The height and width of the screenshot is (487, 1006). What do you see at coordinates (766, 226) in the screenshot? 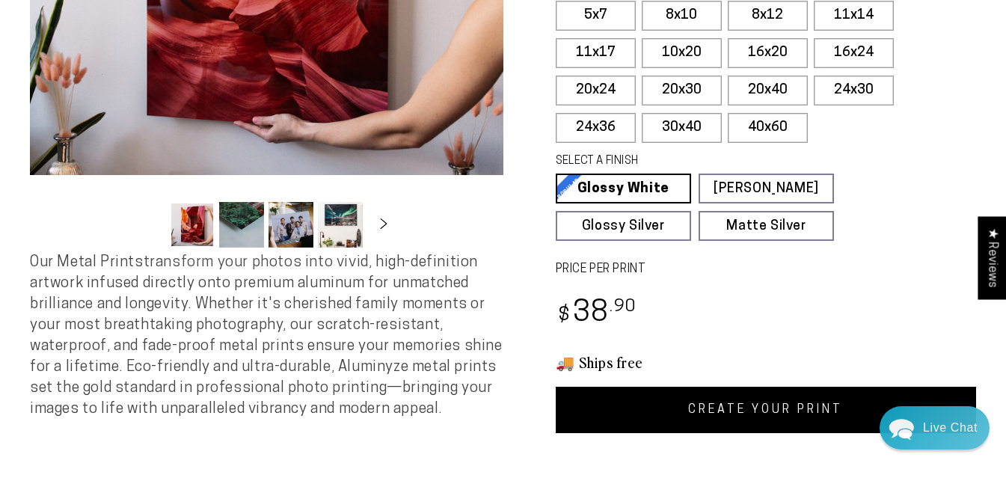
I see `a: Matte Silver` at bounding box center [766, 226].